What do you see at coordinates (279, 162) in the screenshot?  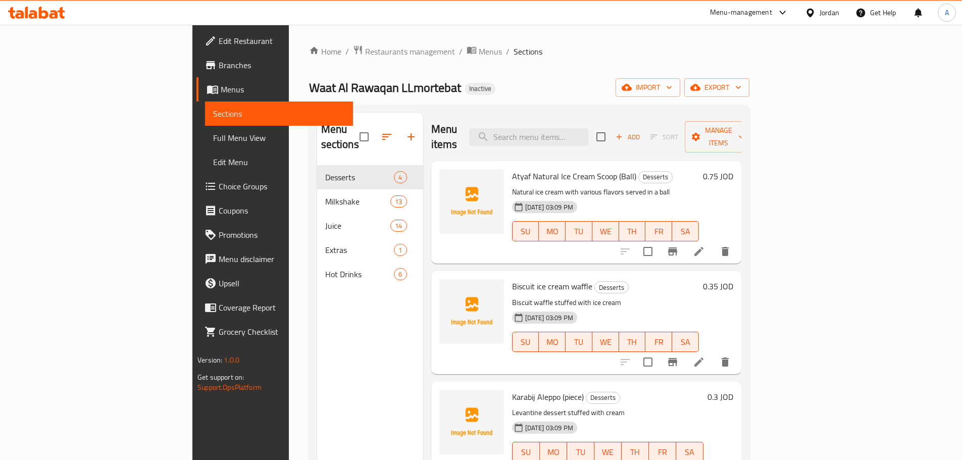 I see `a: Edit Menu` at bounding box center [279, 162].